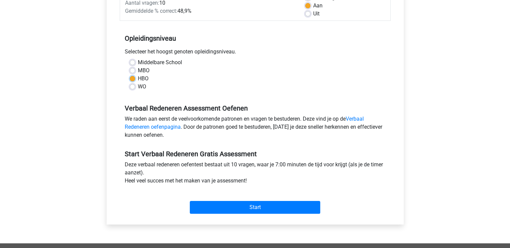  Describe the element at coordinates (255, 38) in the screenshot. I see `h5: Opleidingsniveau` at that location.